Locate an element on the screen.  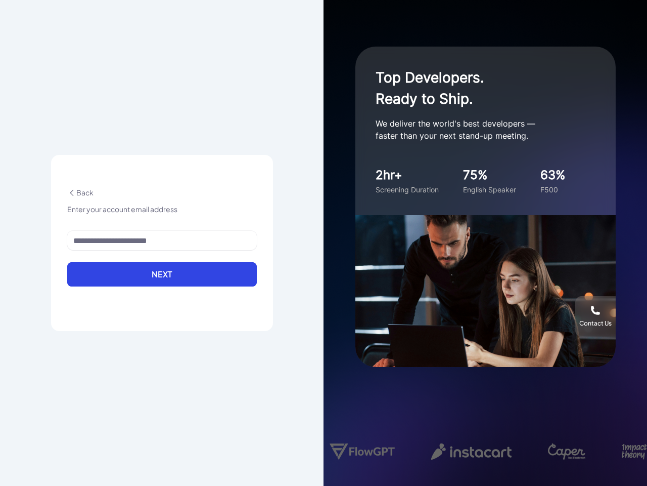
div: Screening Duration is located at coordinates (407, 189).